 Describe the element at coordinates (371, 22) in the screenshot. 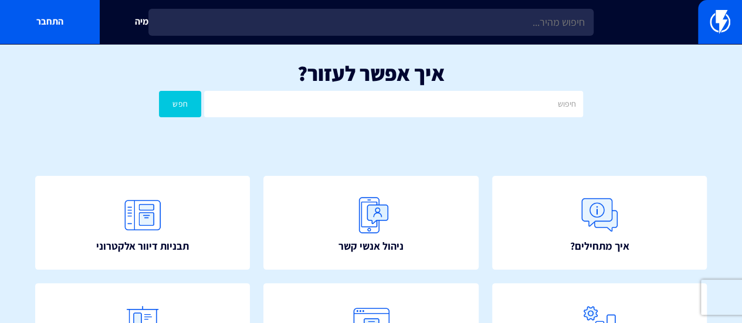

I see `input: חיפוש מהיר...` at that location.